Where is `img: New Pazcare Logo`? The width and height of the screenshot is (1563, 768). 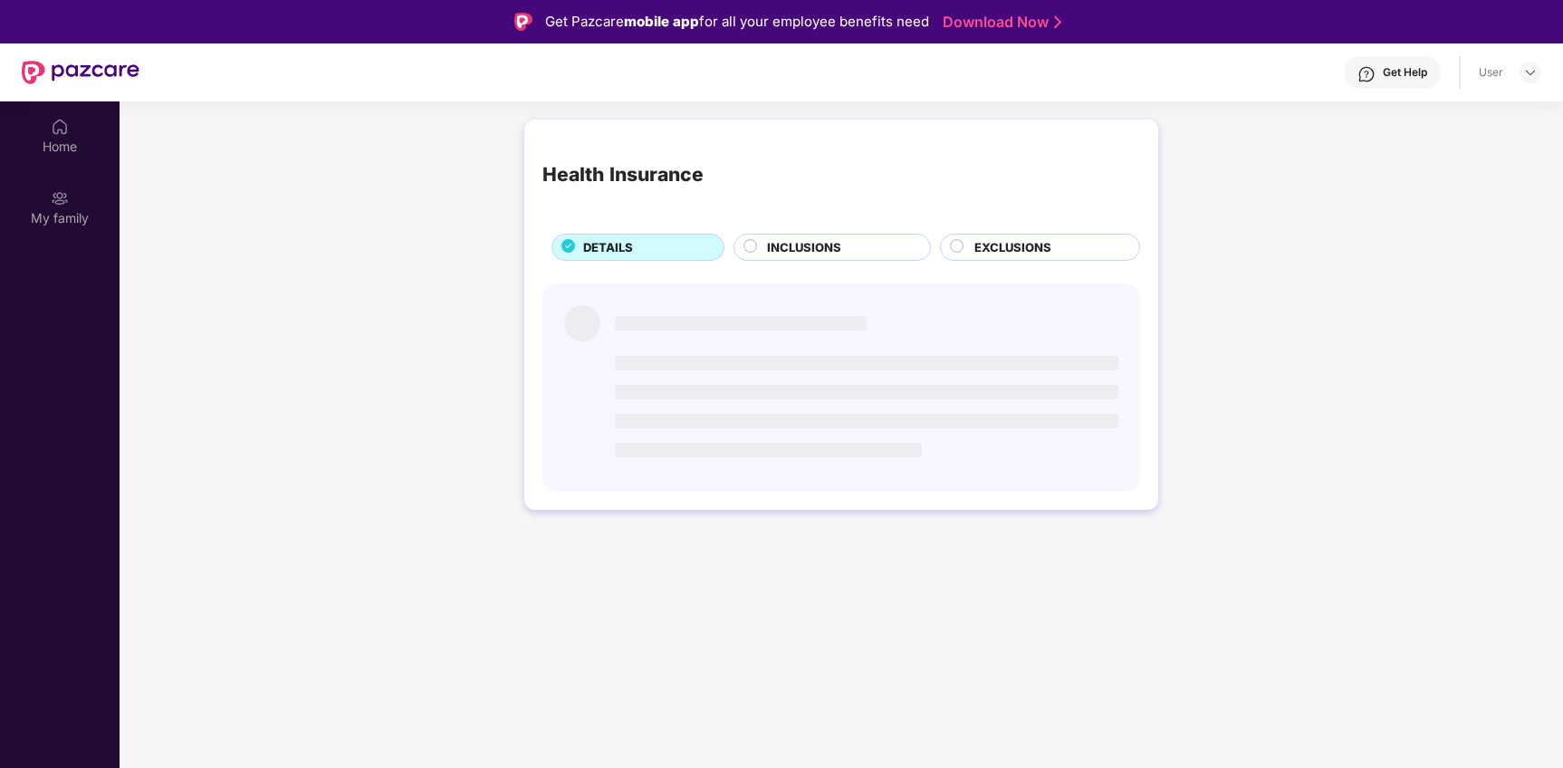 img: New Pazcare Logo is located at coordinates (81, 72).